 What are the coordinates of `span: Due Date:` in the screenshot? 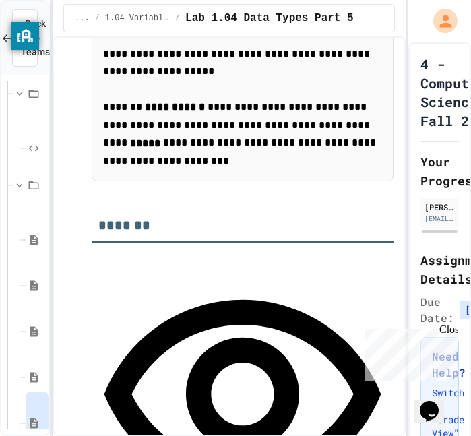 It's located at (437, 310).